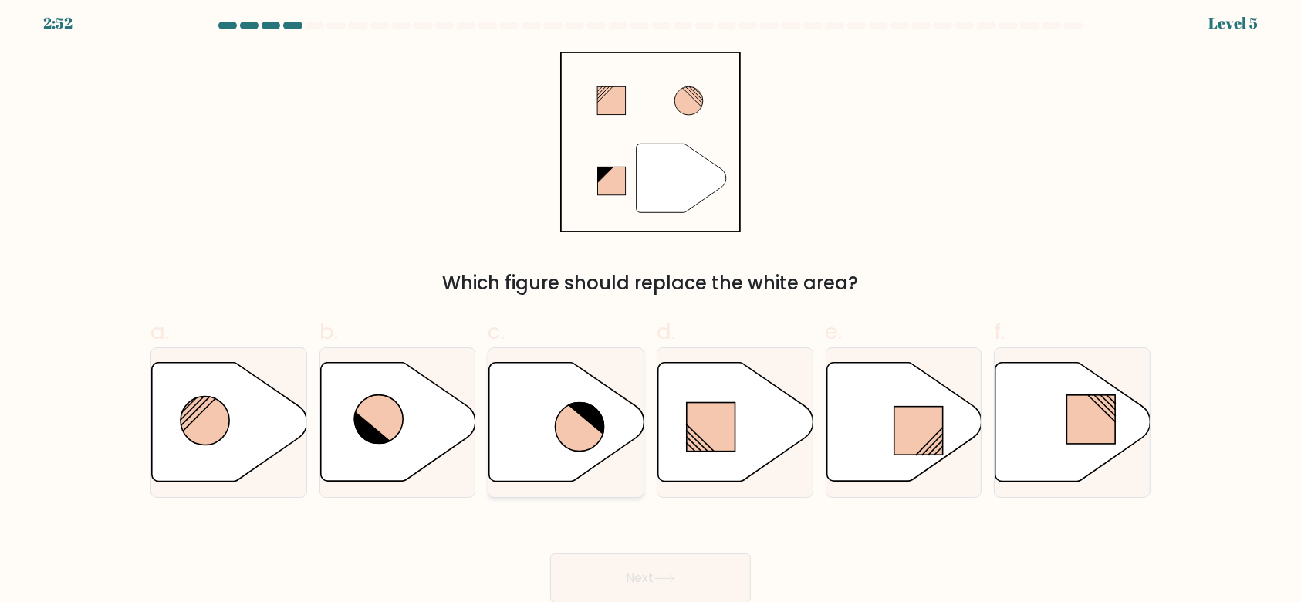  Describe the element at coordinates (1233, 23) in the screenshot. I see `div: Level 5` at that location.